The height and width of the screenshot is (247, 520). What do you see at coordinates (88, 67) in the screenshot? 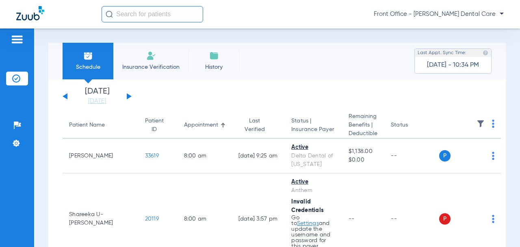
I see `span: Schedule` at bounding box center [88, 67].